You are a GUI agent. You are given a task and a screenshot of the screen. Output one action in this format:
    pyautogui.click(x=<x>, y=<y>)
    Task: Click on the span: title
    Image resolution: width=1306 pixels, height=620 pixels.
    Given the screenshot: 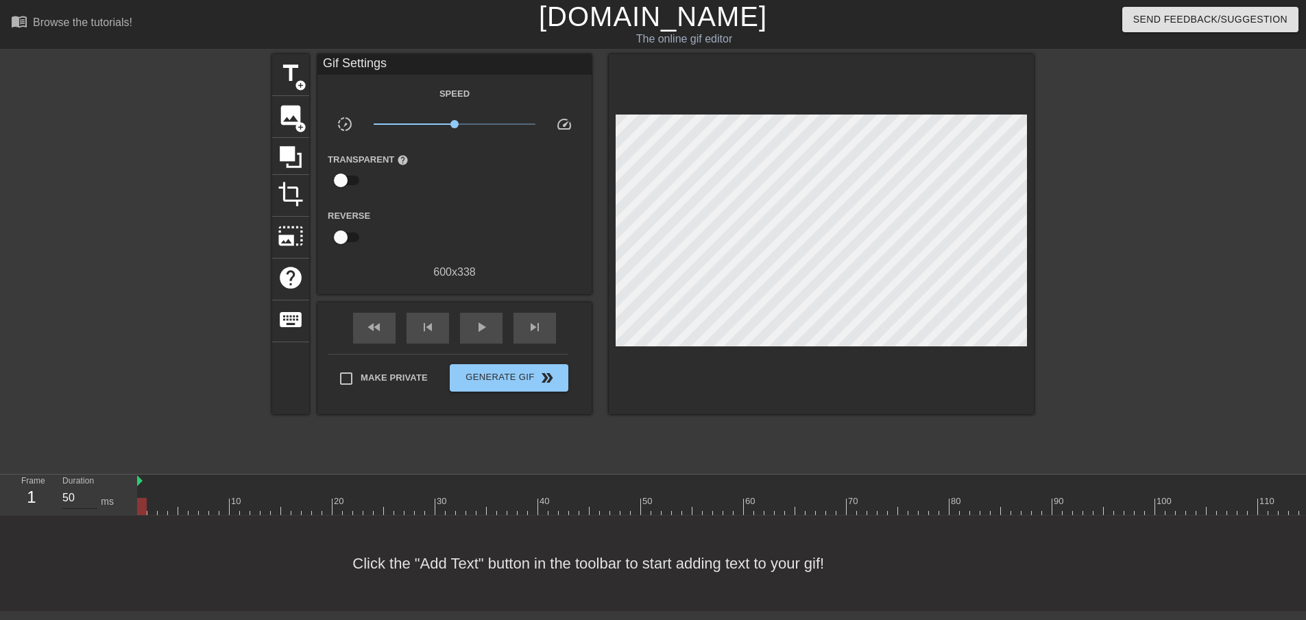 What is the action you would take?
    pyautogui.click(x=291, y=73)
    